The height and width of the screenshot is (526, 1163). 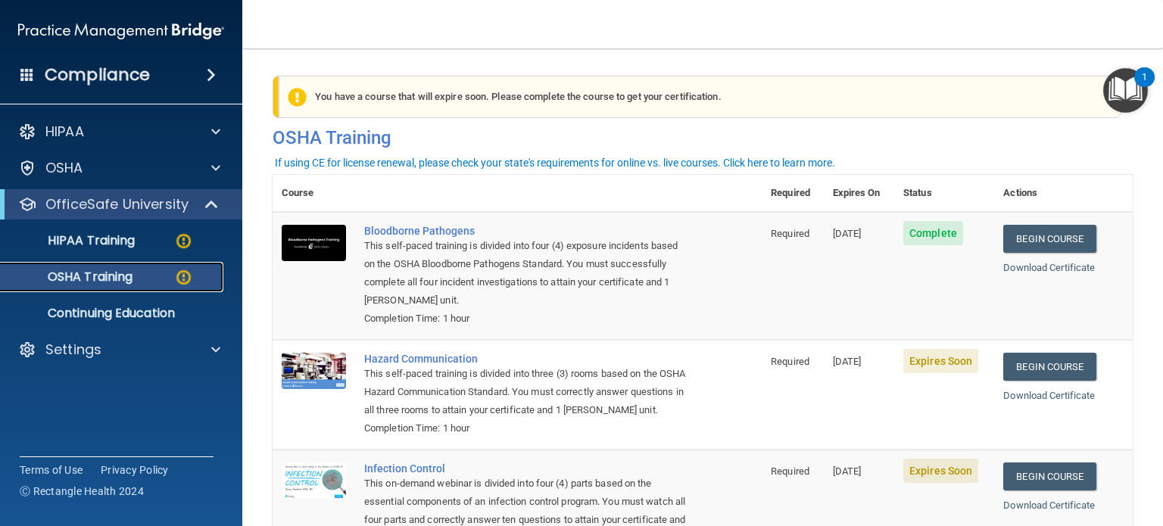 What do you see at coordinates (555, 163) in the screenshot?
I see `button: If using CE for license renewal, please check your state's requirements for online vs. live cours...` at bounding box center [555, 163].